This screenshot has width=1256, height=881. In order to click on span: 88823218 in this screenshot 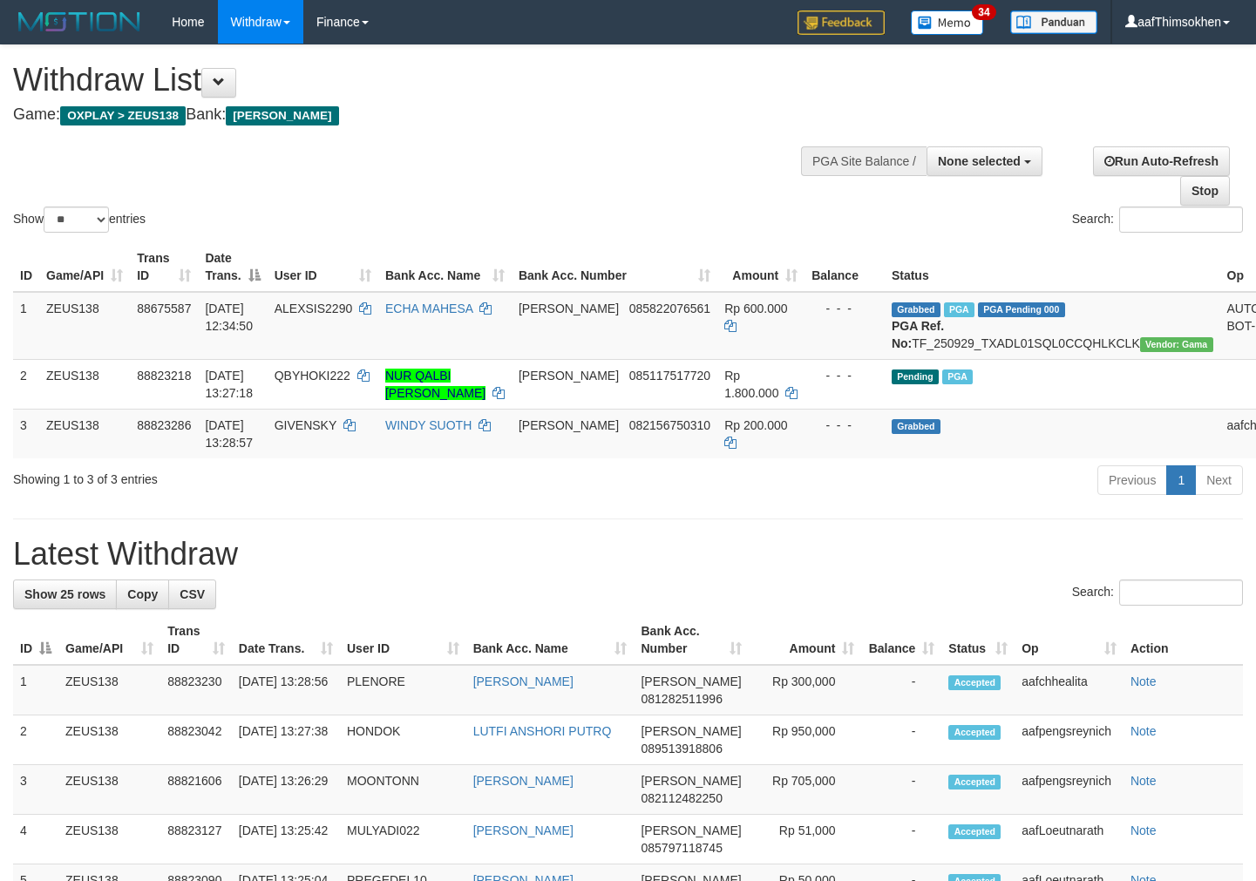, I will do `click(164, 376)`.